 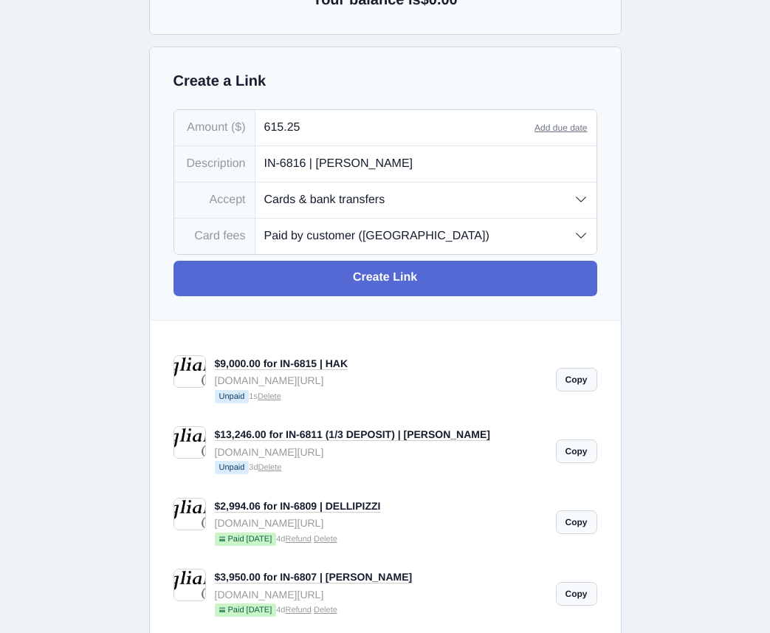 I want to click on button: Submit Payment, so click(x=423, y=501).